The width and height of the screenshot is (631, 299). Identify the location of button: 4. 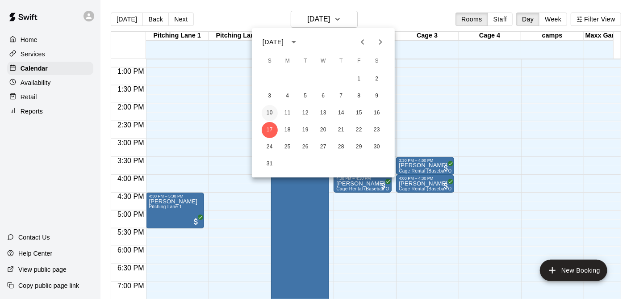
(288, 96).